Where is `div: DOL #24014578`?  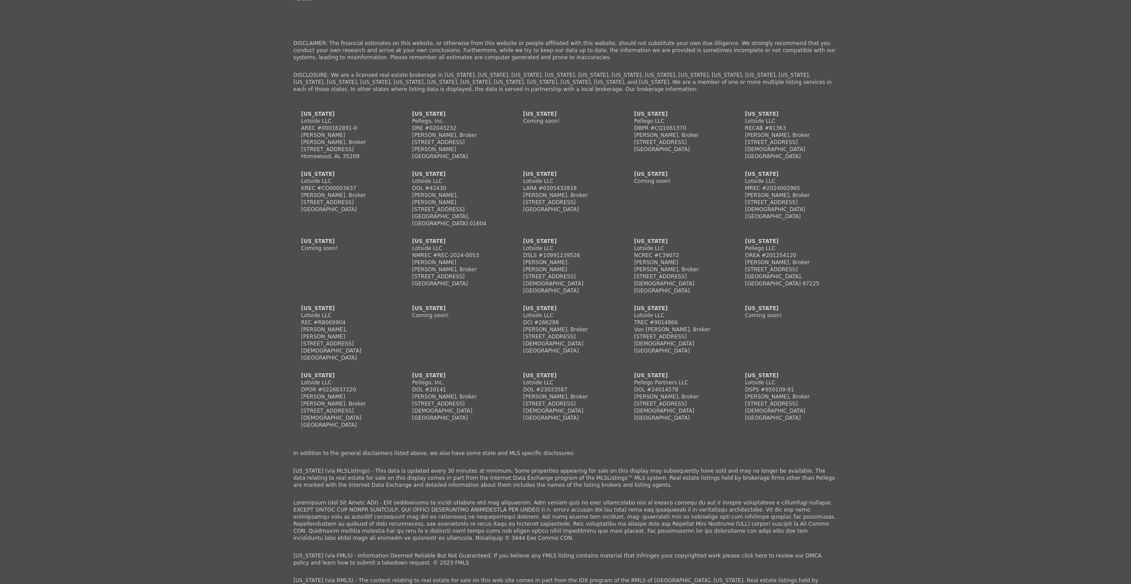
div: DOL #24014578 is located at coordinates (676, 390).